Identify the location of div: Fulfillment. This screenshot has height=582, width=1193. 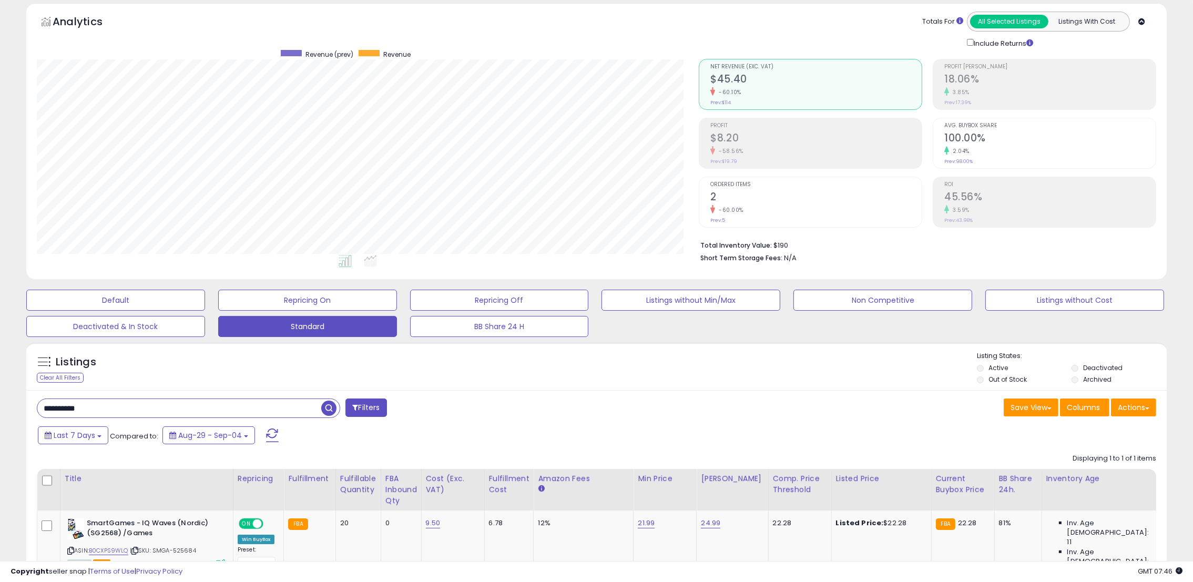
(309, 479).